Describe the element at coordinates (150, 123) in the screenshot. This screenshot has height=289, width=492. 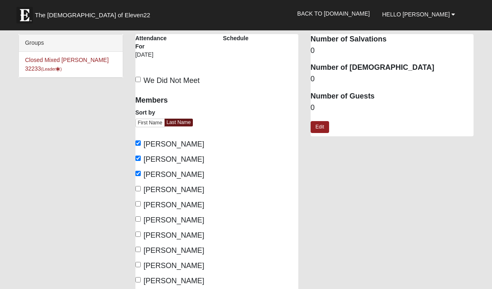
I see `a: First Name` at that location.